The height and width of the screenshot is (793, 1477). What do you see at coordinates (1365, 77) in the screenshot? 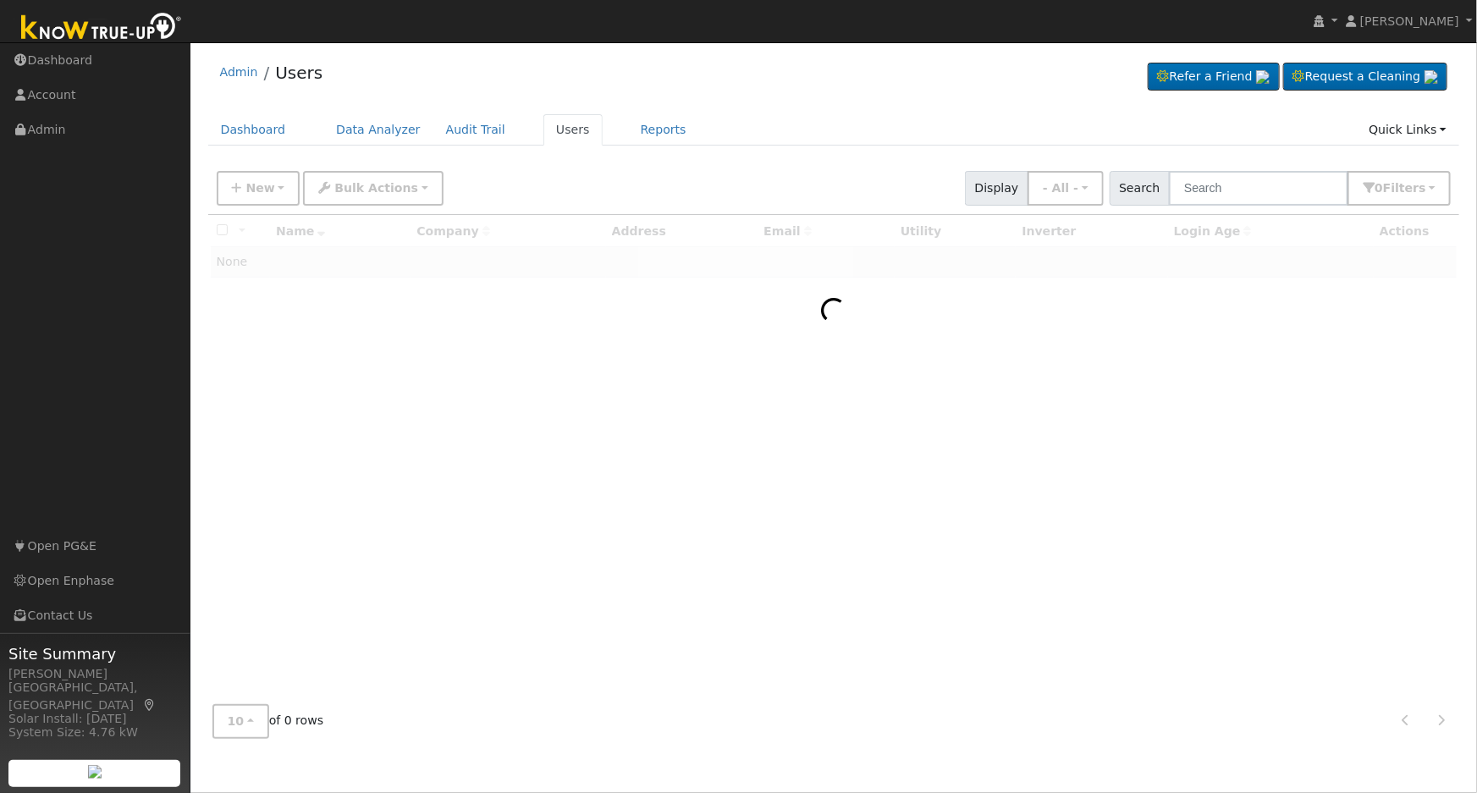
I see `a: Request a Cleaning` at bounding box center [1365, 77].